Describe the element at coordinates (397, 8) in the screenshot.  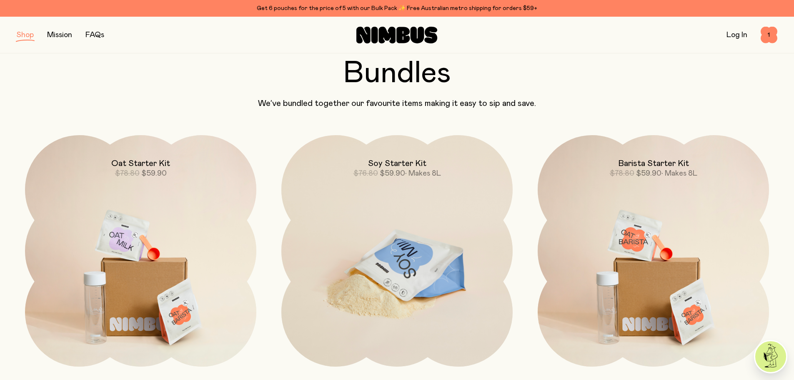
I see `div: Get 6 pouches for the price of 5 with our Bulk Pack ✨ Free Australian metro shipping for orders $59+` at that location.